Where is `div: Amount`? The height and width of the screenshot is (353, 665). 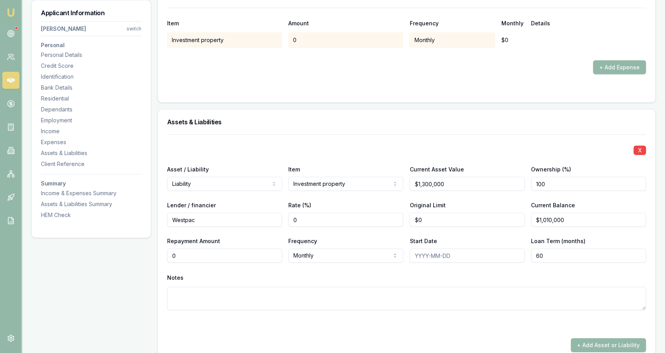 div: Amount is located at coordinates (346, 23).